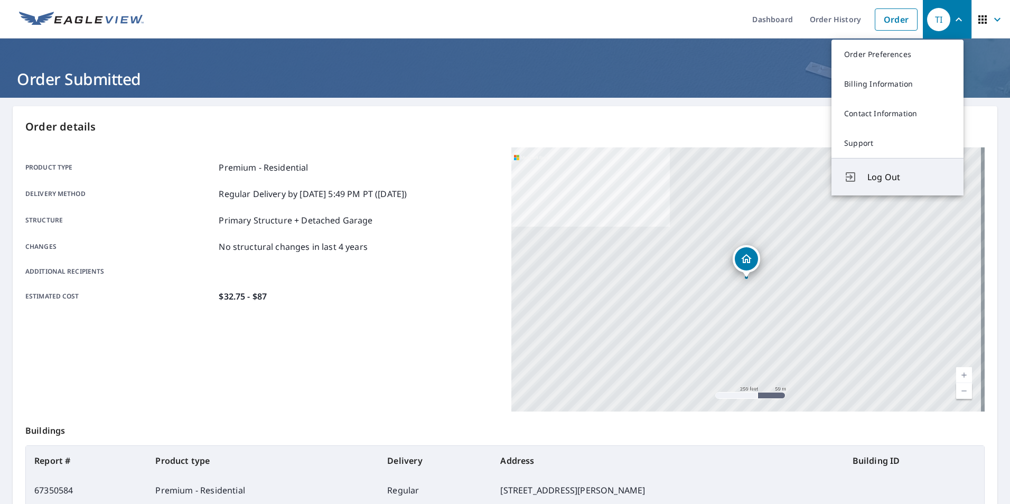 The height and width of the screenshot is (504, 1010). What do you see at coordinates (746, 261) in the screenshot?
I see `div: Dropped pin, building 1, Residential property, 4029 Margo Cir La Vergne, TN 37086` at bounding box center [746, 261].